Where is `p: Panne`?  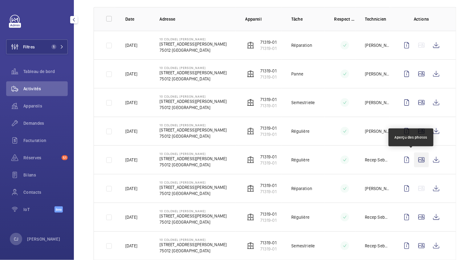
p: Panne is located at coordinates (297, 74).